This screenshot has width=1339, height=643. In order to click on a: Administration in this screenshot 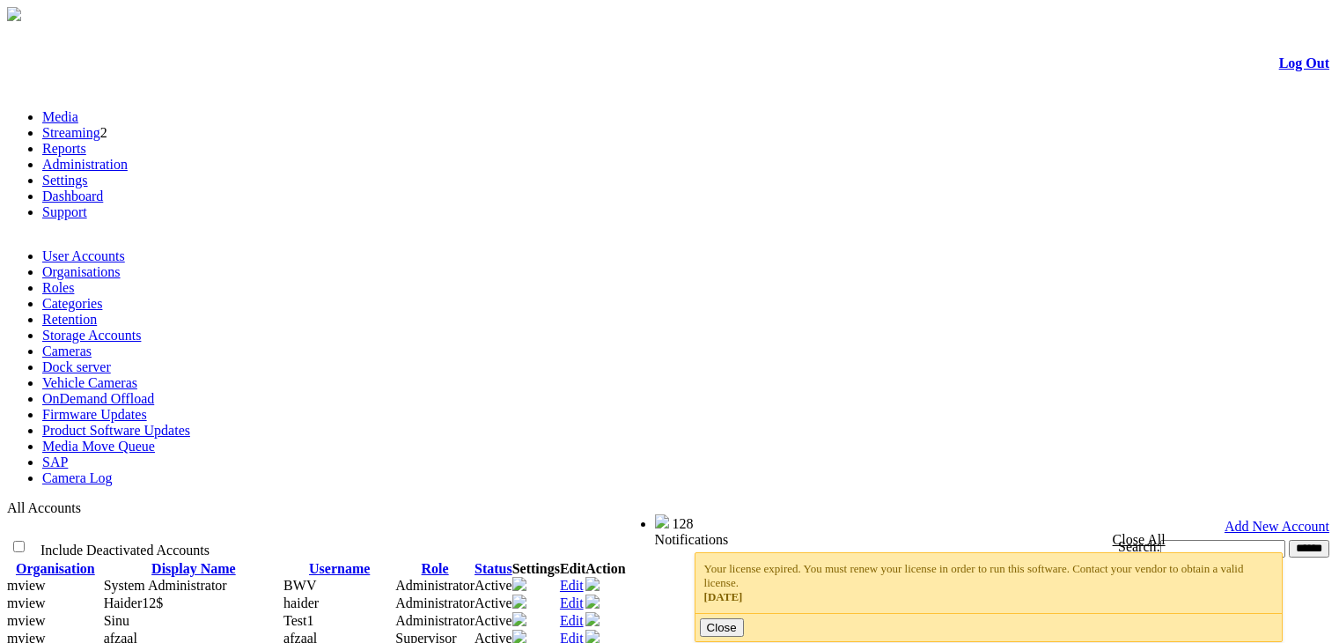, I will do `click(84, 164)`.